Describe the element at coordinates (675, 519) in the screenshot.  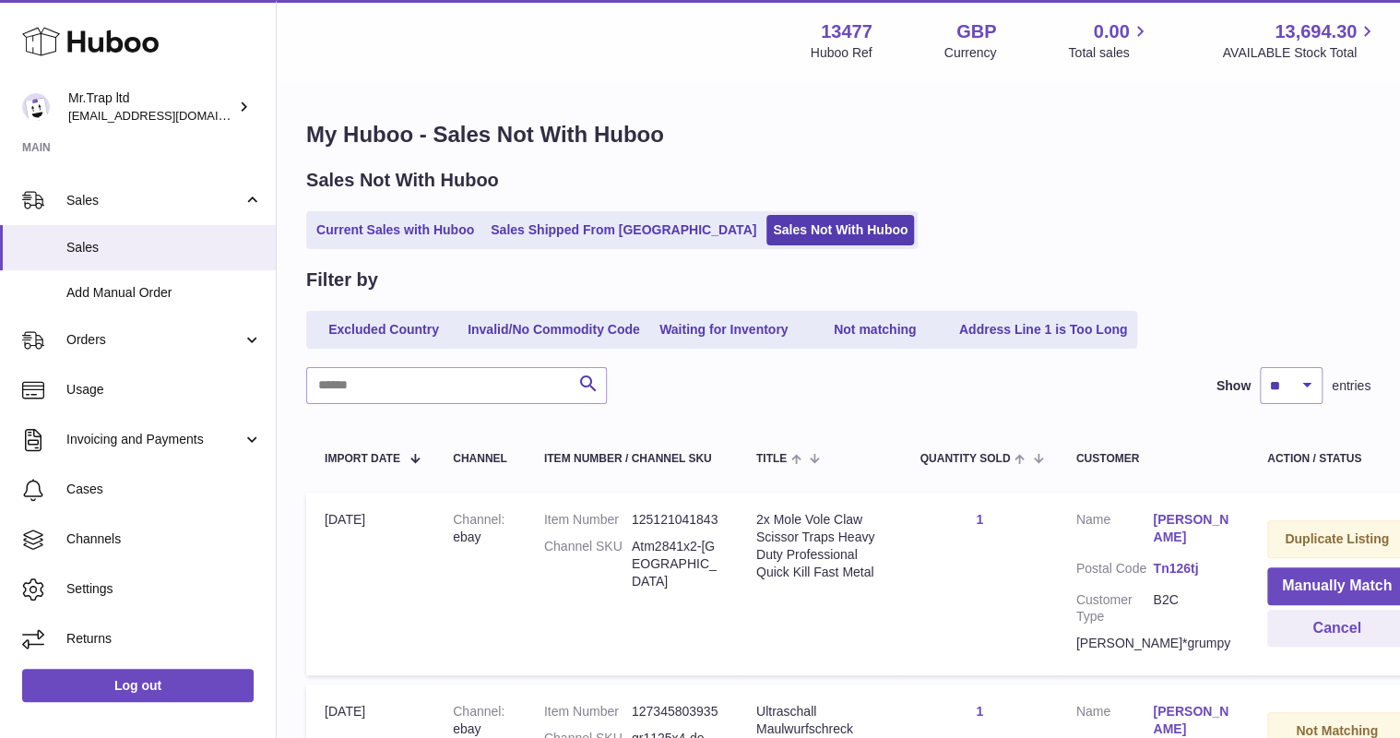
I see `dd: 125121041843` at that location.